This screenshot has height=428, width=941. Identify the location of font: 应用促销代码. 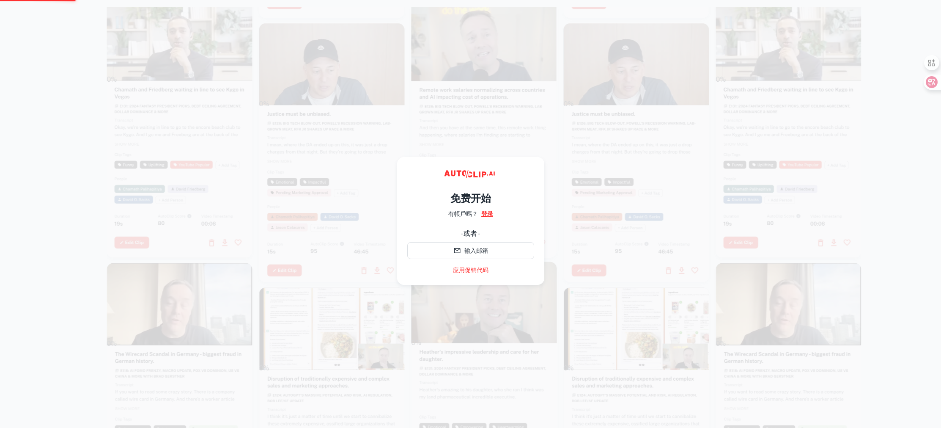
(471, 270).